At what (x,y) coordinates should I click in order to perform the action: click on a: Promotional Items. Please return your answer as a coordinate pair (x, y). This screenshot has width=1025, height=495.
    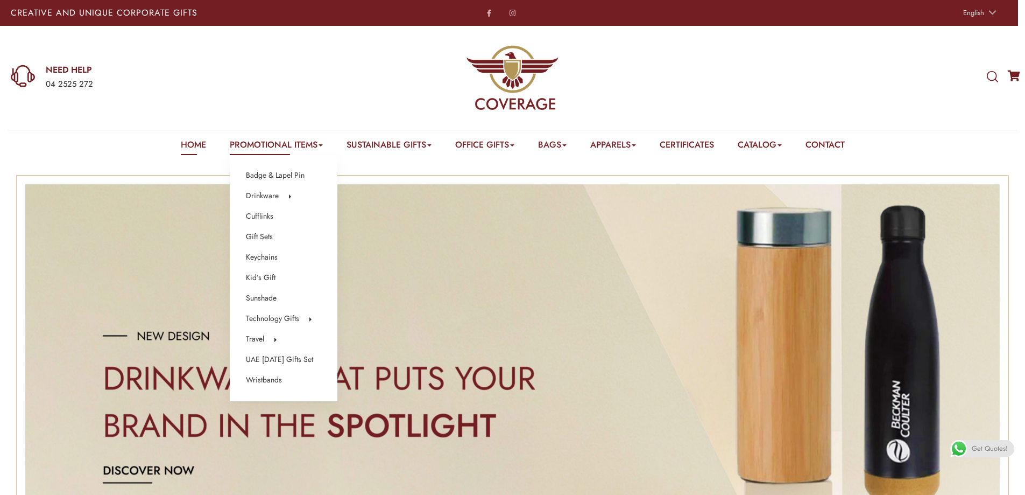
    Looking at the image, I should click on (276, 146).